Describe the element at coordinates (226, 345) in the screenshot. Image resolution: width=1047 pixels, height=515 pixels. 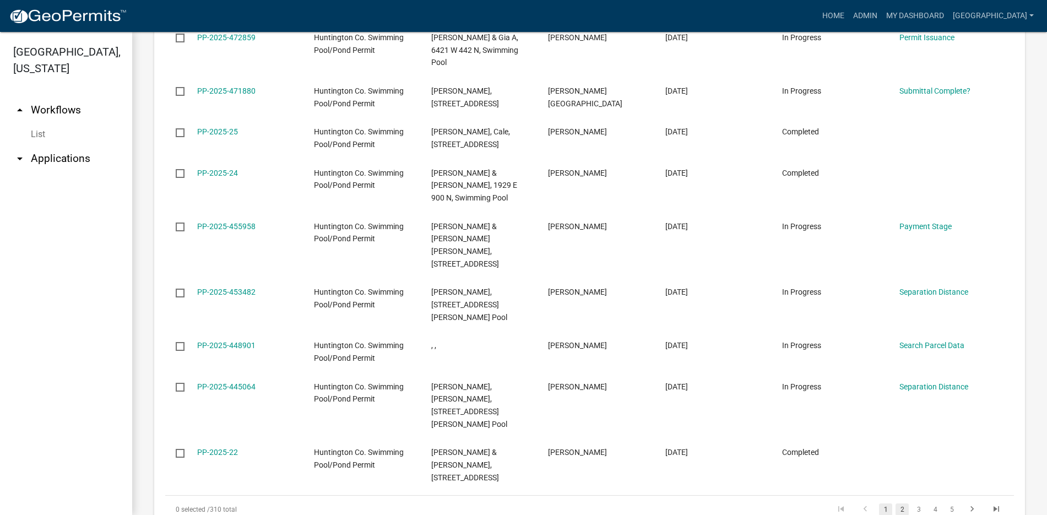
I see `a: PP-2025-448901` at that location.